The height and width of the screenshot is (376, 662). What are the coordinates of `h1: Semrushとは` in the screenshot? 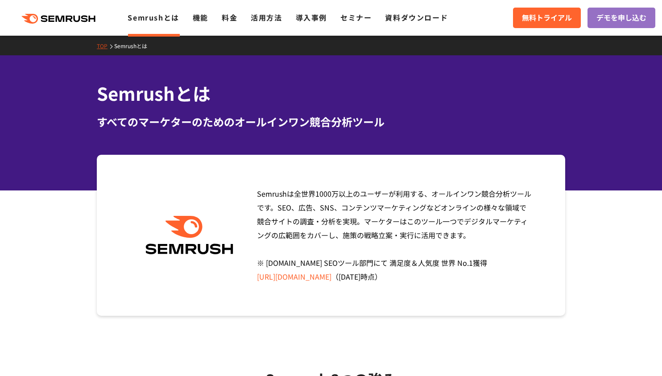 It's located at (331, 93).